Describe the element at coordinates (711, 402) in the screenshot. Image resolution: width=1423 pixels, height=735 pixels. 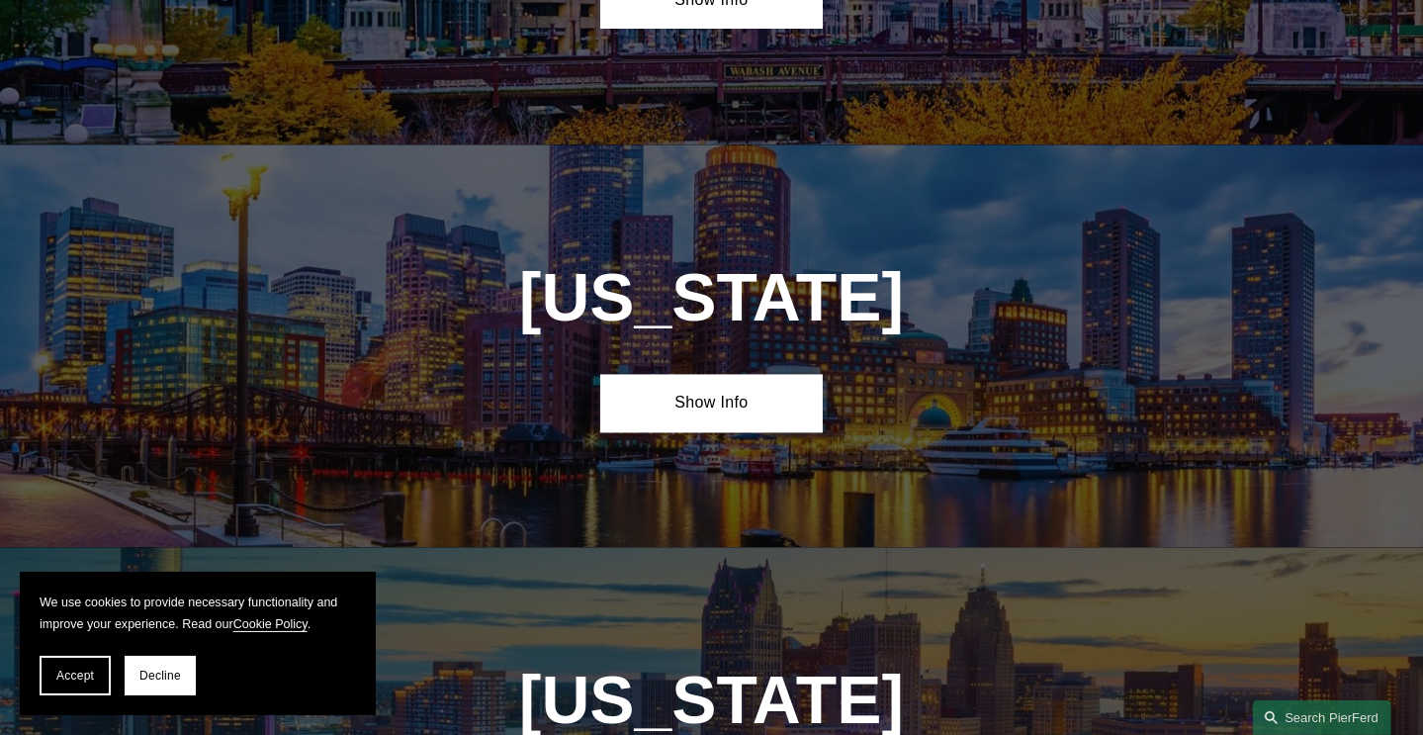
I see `a: Show Info` at that location.